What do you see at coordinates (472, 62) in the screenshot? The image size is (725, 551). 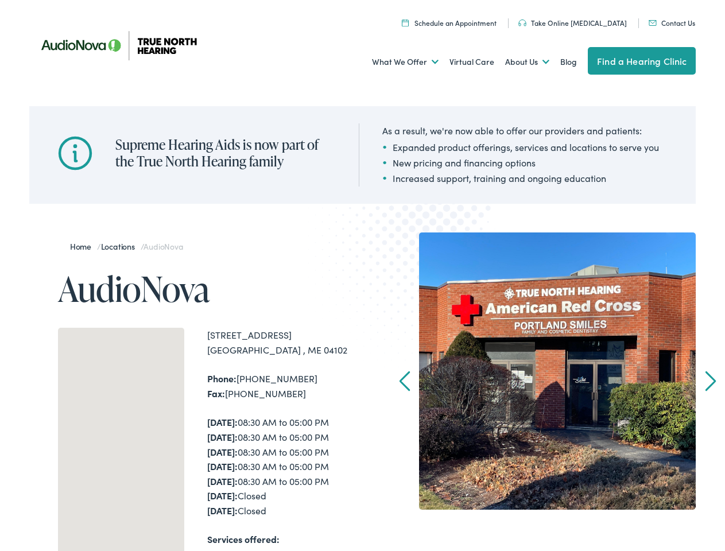 I see `a: Virtual Care` at bounding box center [472, 62].